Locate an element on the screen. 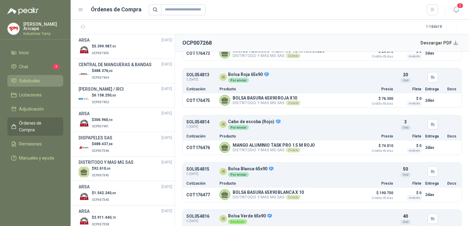 The height and width of the screenshot is (226, 469). h3: DISPAPELES SAS is located at coordinates (95, 138).